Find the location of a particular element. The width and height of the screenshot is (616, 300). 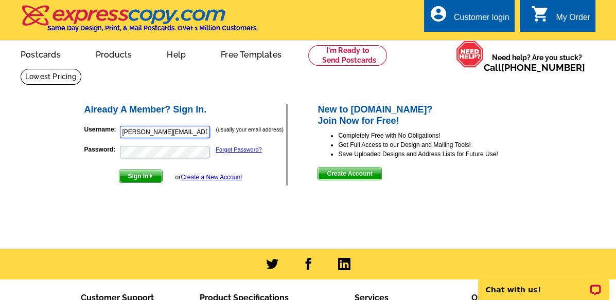

li: Save Uploaded Designs and Address Lists for Future Use! is located at coordinates (435, 154).